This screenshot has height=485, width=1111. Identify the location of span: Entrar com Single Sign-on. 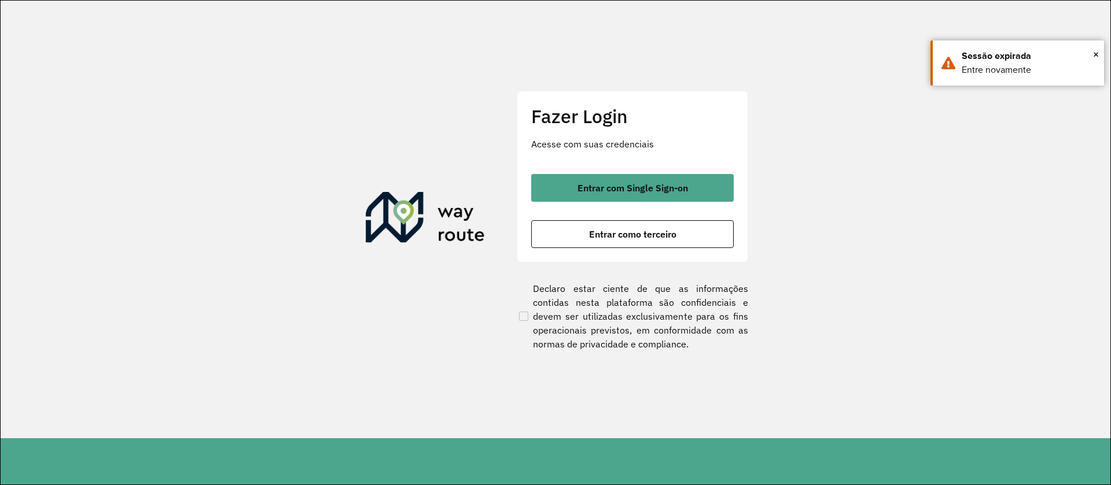
(632, 188).